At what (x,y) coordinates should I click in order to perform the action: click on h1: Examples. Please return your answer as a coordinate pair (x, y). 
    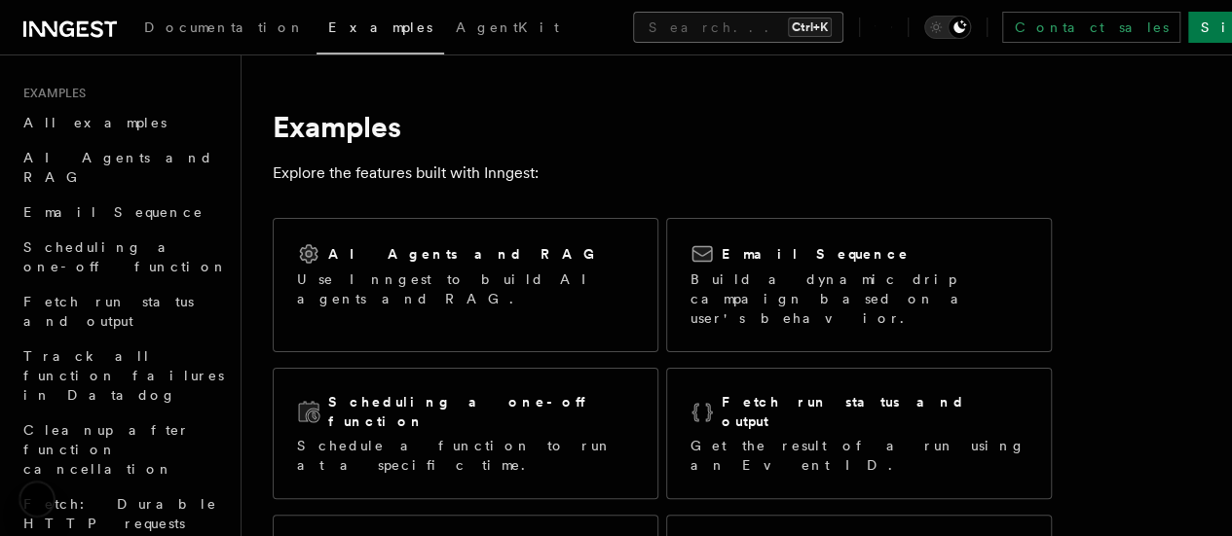
    Looking at the image, I should click on (662, 127).